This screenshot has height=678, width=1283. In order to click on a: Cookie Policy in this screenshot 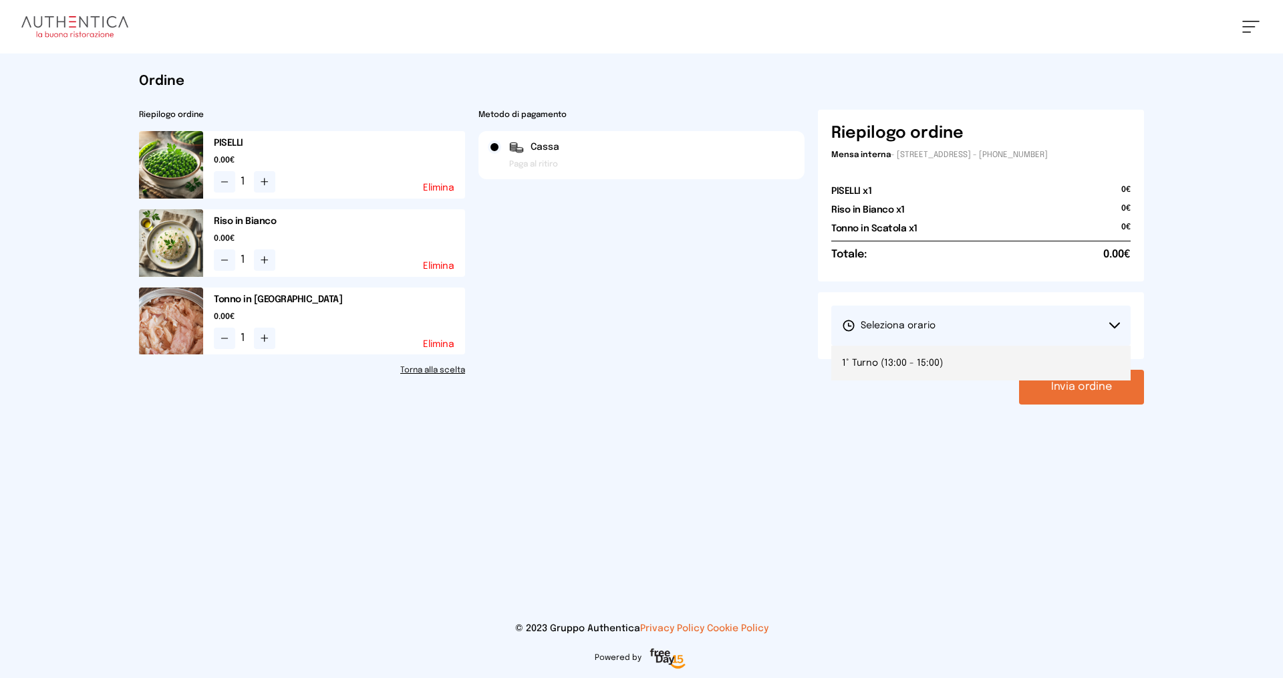, I will do `click(738, 628)`.